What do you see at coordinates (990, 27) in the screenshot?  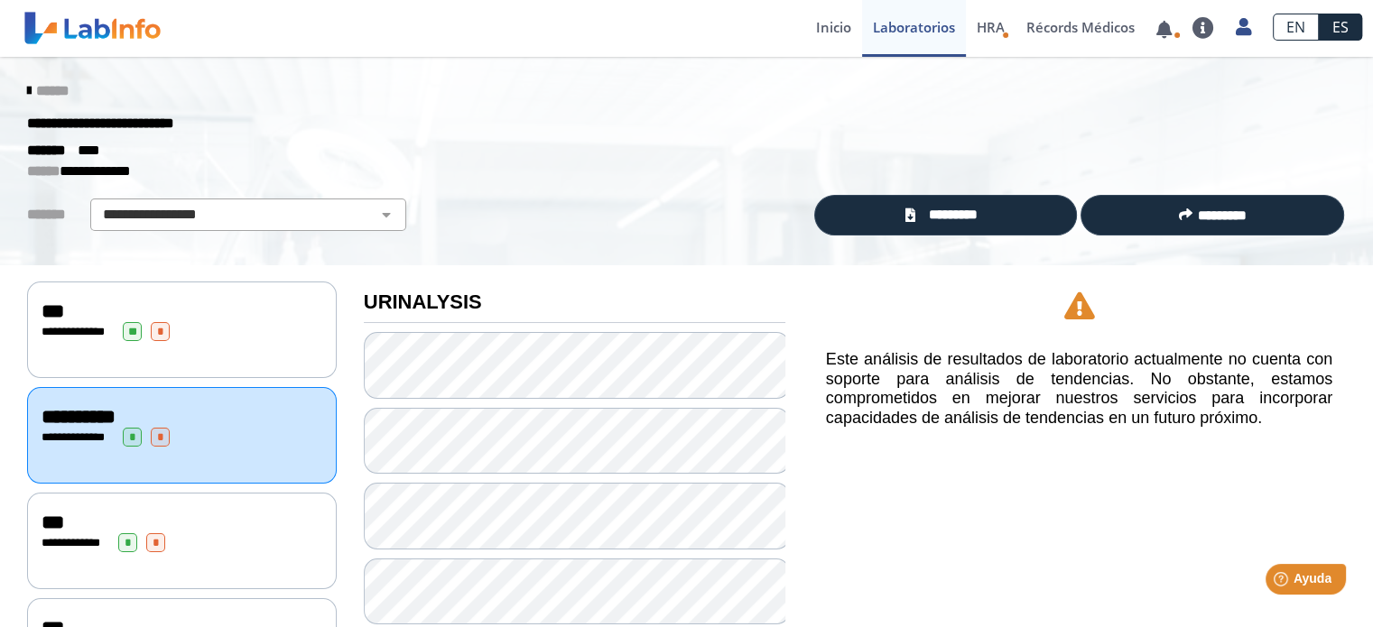 I see `span: HRA` at bounding box center [990, 27].